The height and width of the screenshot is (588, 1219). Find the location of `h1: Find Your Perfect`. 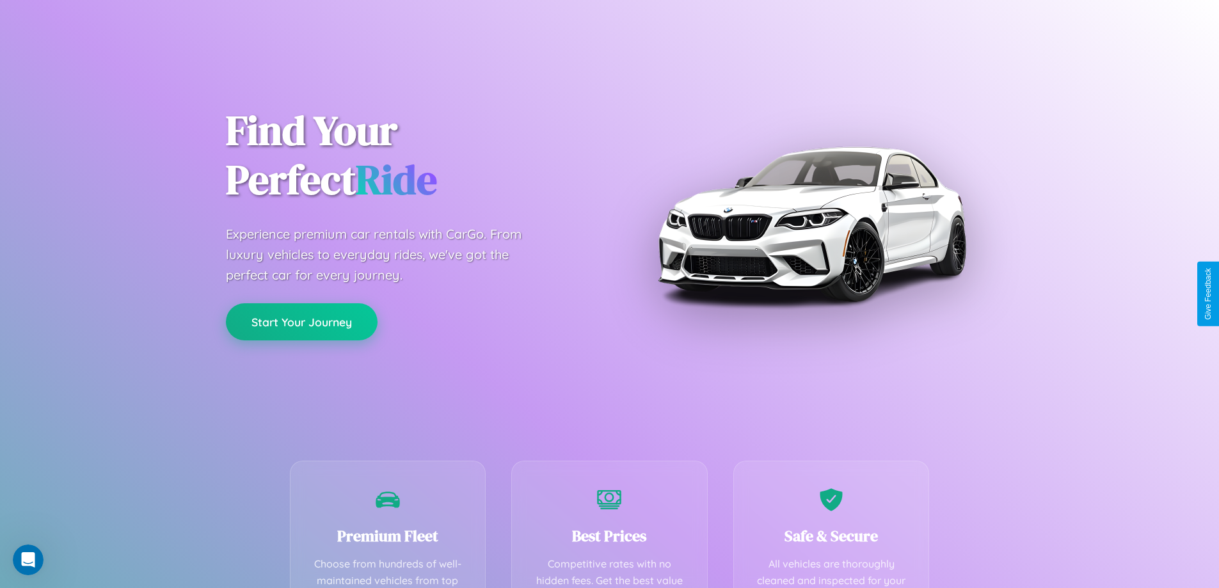

h1: Find Your Perfect is located at coordinates (408, 155).